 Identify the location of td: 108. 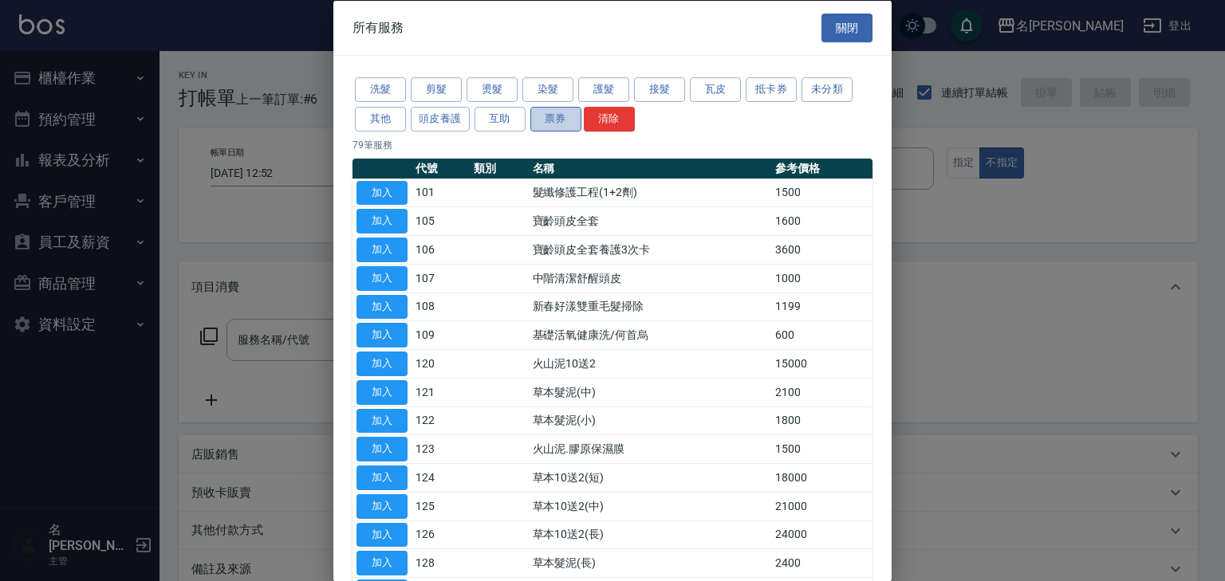
(440, 307).